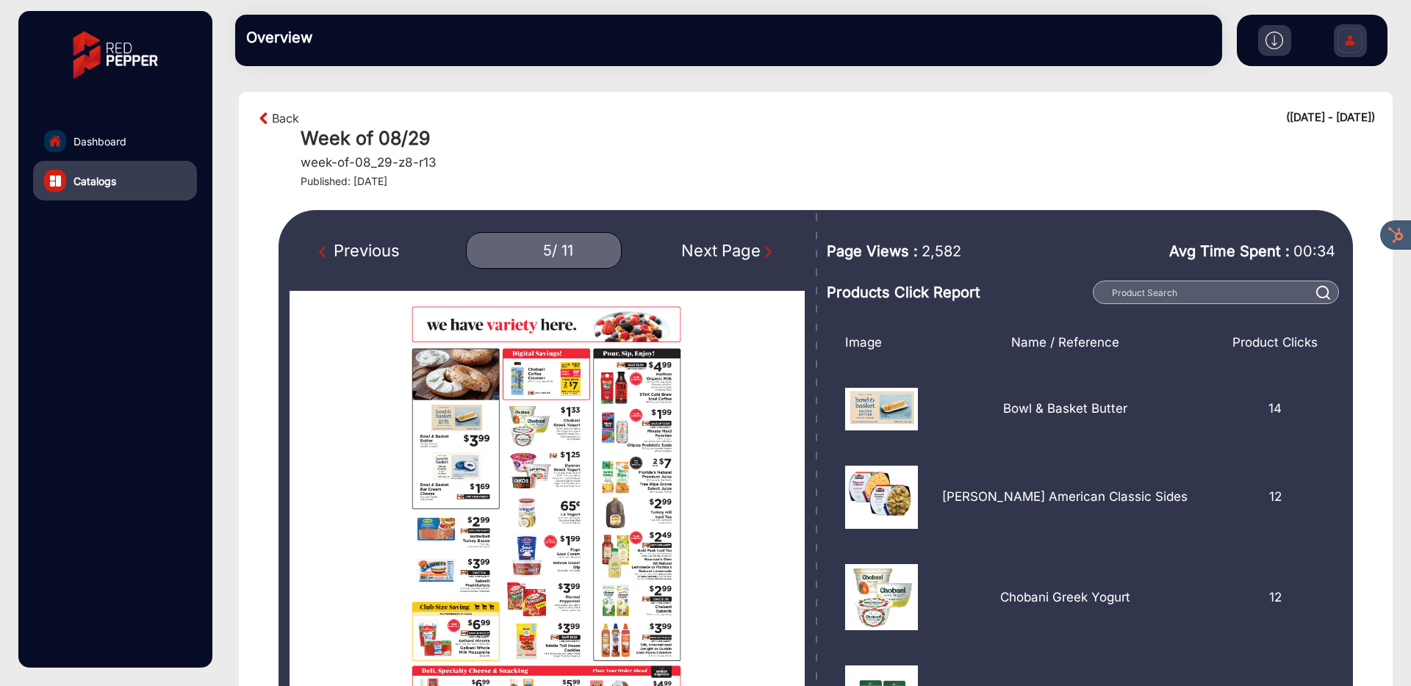 The width and height of the screenshot is (1411, 686). What do you see at coordinates (349, 37) in the screenshot?
I see `h3: Overview` at bounding box center [349, 37].